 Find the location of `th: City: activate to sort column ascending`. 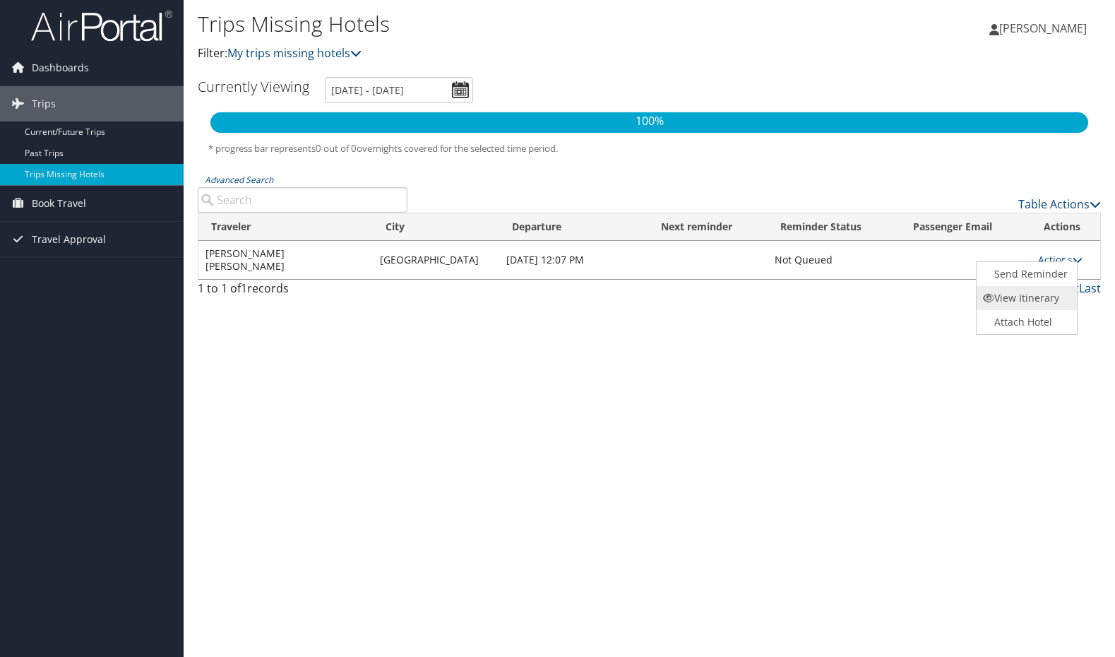

th: City: activate to sort column ascending is located at coordinates (436, 227).